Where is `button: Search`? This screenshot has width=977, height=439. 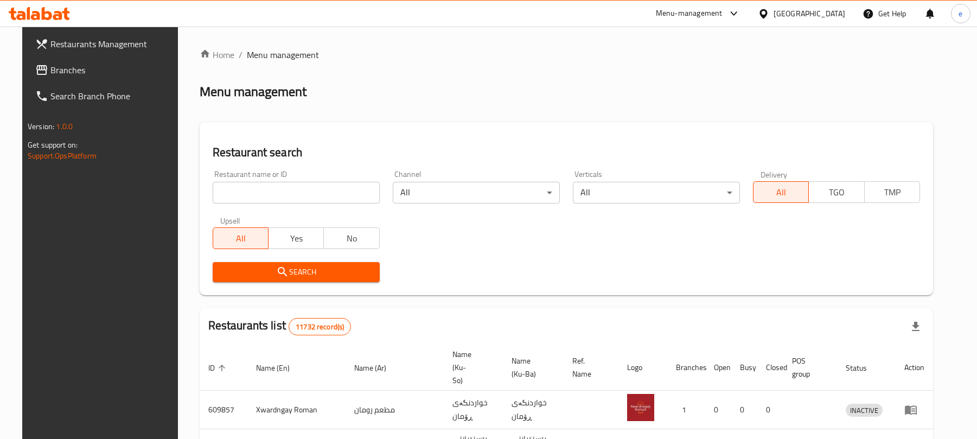
button: Search is located at coordinates (296, 272).